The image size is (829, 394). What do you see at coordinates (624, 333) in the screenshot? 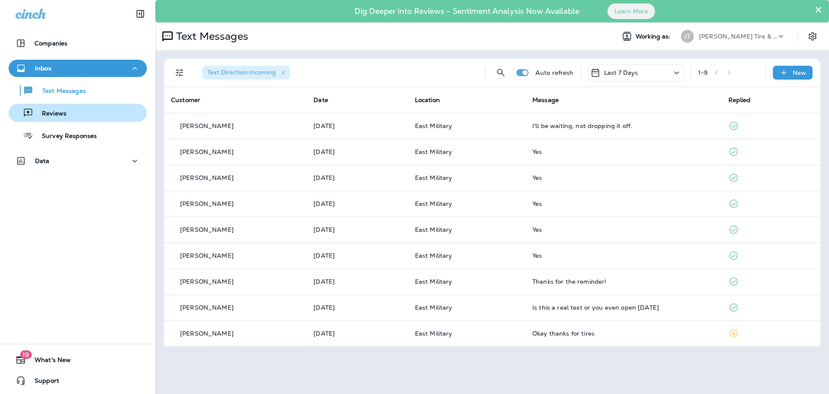
I see `div: Okay thanks for tires` at bounding box center [624, 333].